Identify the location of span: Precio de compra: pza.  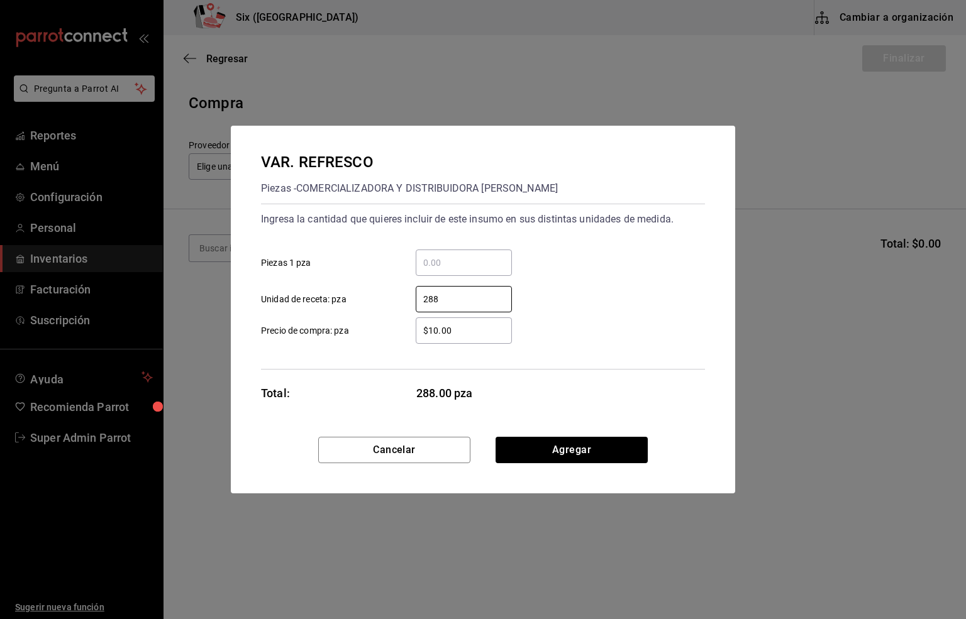
(305, 331).